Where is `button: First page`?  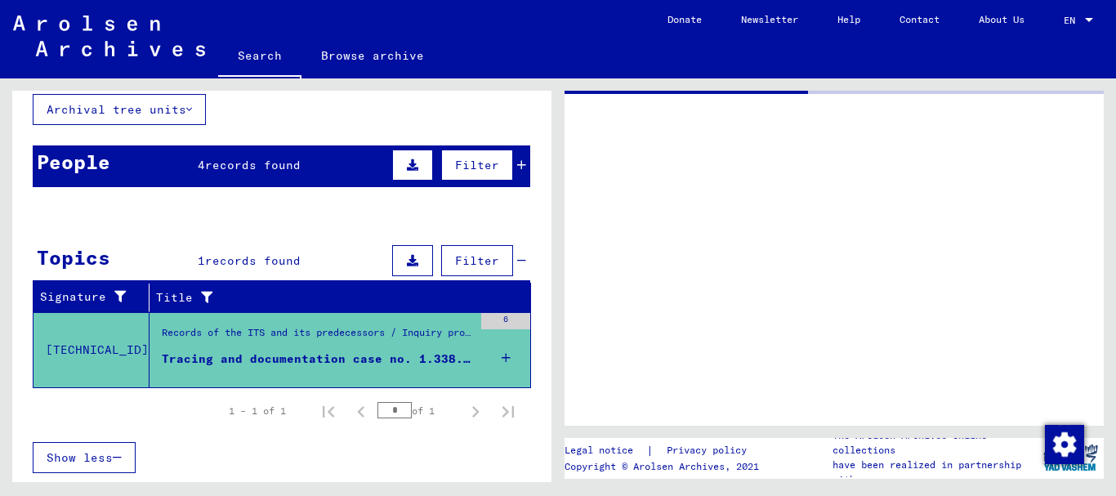 button: First page is located at coordinates (328, 411).